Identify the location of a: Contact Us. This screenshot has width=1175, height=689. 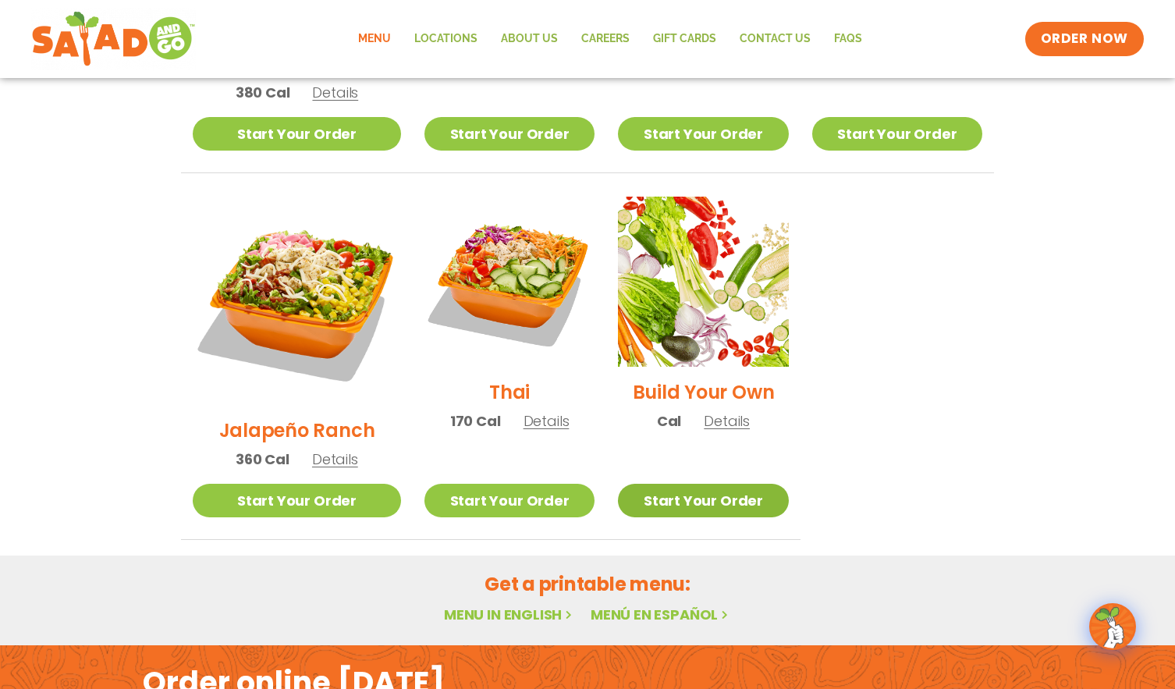
(775, 39).